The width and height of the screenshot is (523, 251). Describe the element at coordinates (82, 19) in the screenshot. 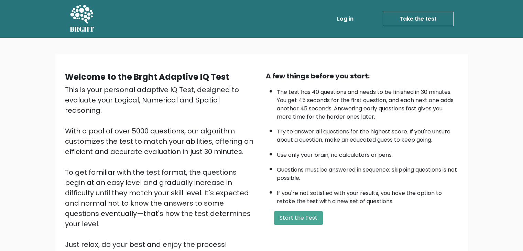

I see `a: BRGHT` at that location.